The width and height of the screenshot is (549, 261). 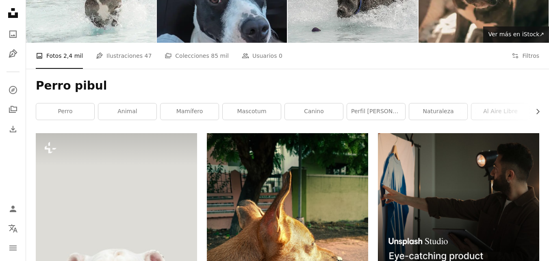 What do you see at coordinates (220, 56) in the screenshot?
I see `span: 85 mil` at bounding box center [220, 56].